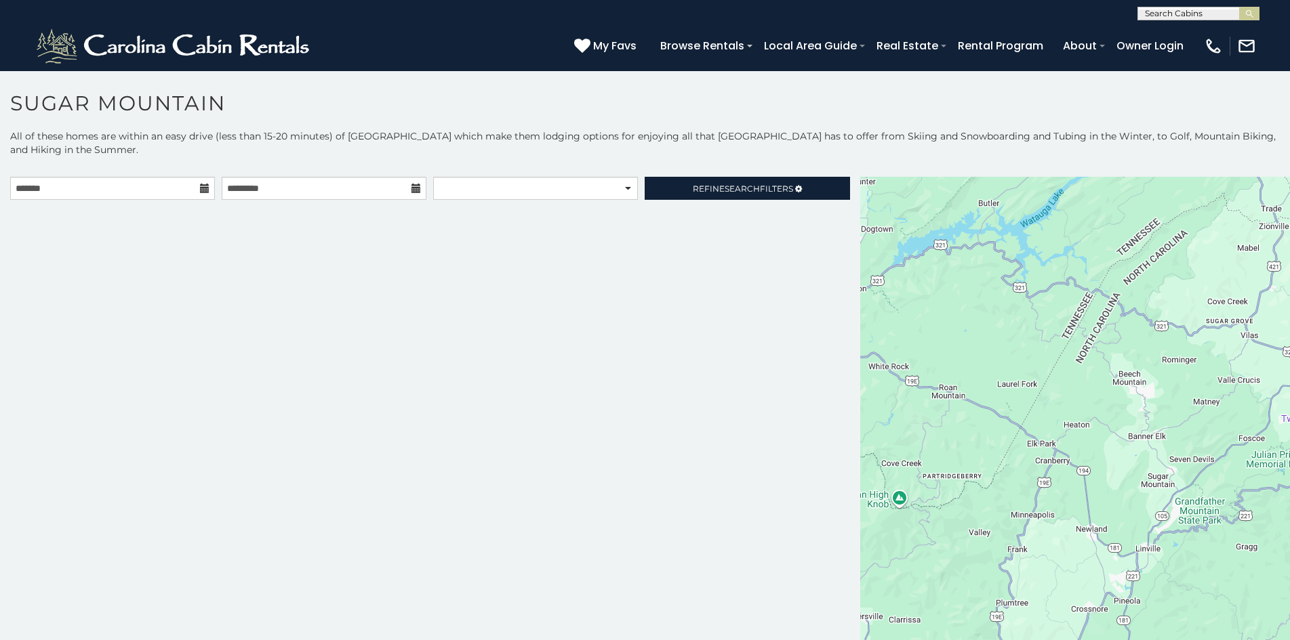  Describe the element at coordinates (1213, 46) in the screenshot. I see `img: phone-regular-white.png` at that location.